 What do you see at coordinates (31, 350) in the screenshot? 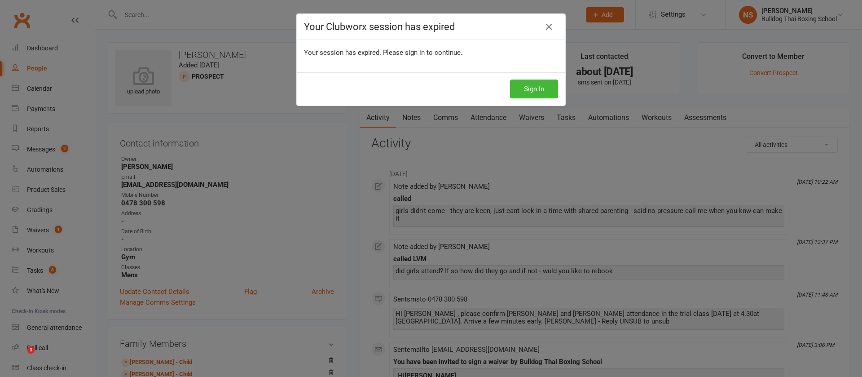
I see `span: 1` at bounding box center [31, 350].